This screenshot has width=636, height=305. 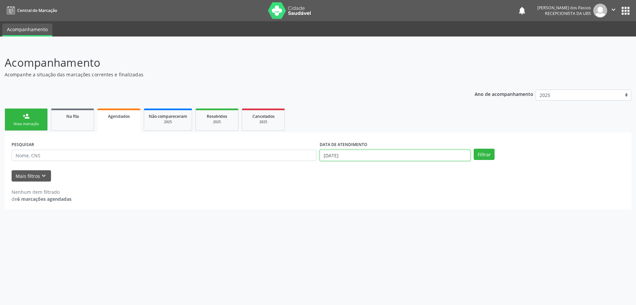 What do you see at coordinates (27, 30) in the screenshot?
I see `a: Acompanhamento` at bounding box center [27, 30].